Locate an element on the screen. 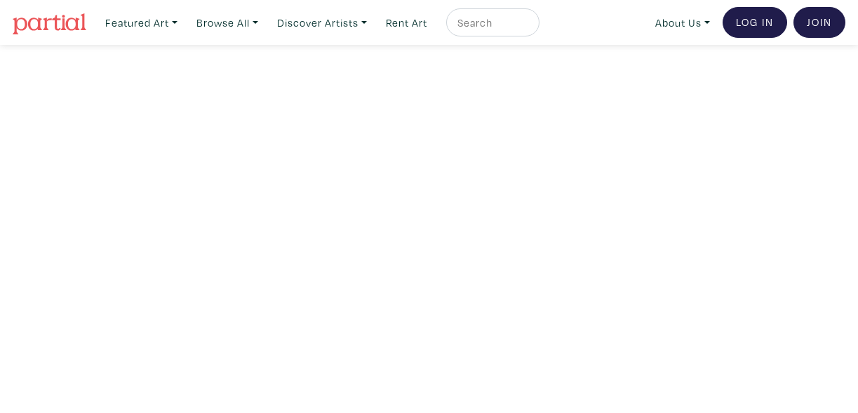 The image size is (858, 413). a: Join is located at coordinates (820, 22).